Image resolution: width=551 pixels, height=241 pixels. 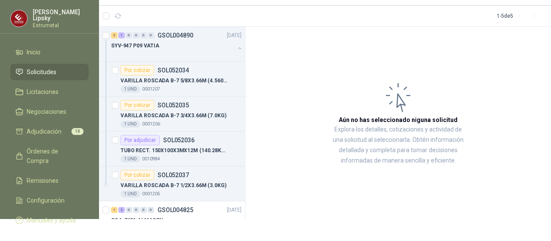 What do you see at coordinates (34, 52) in the screenshot?
I see `span: Inicio` at bounding box center [34, 52].